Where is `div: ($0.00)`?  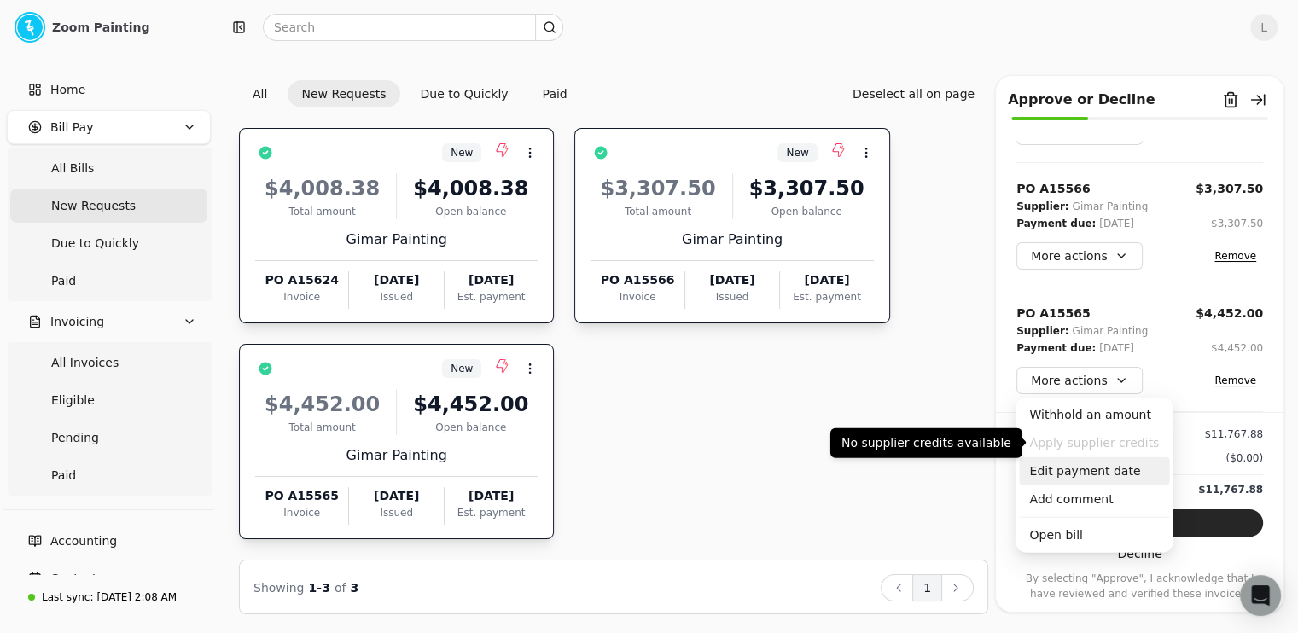
div: ($0.00) is located at coordinates (1244, 458).